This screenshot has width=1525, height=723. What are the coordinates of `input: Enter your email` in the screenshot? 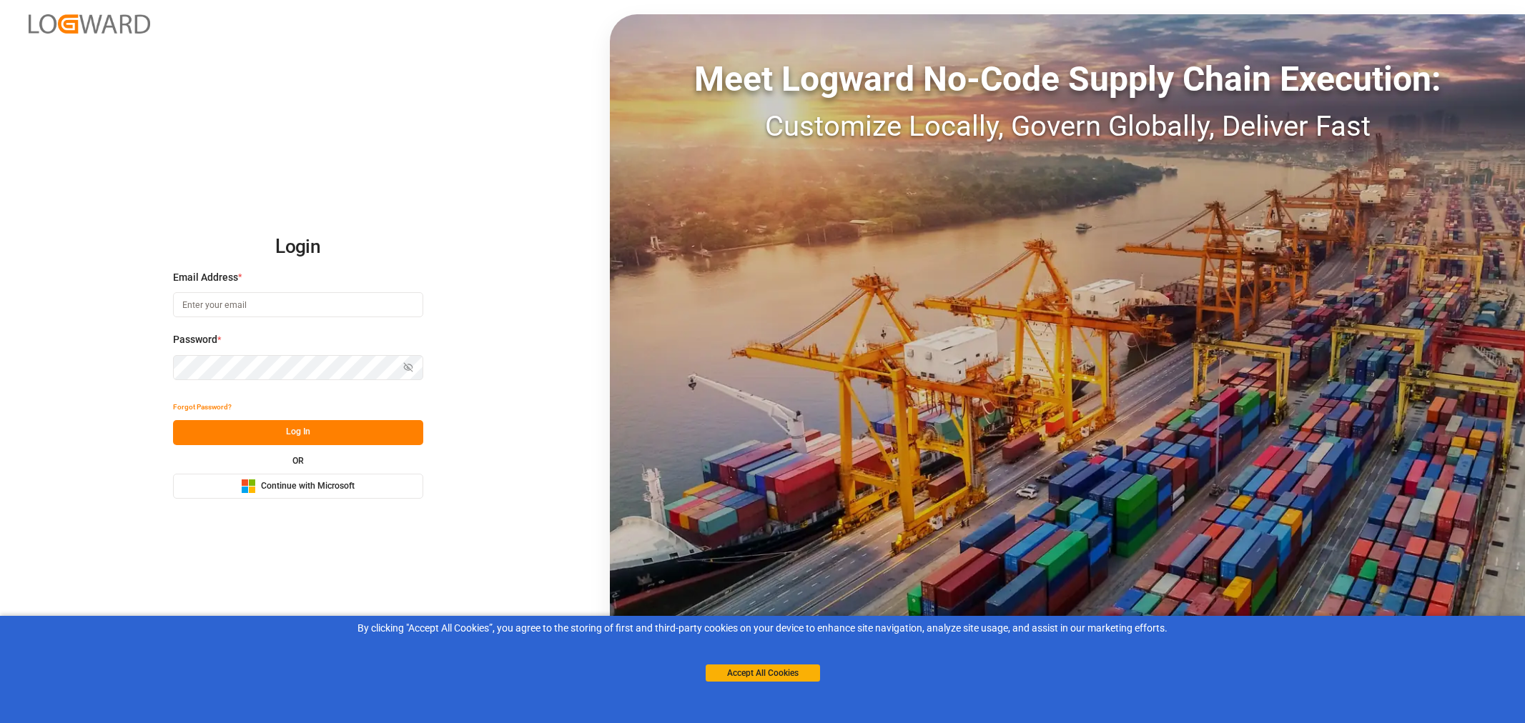 It's located at (298, 304).